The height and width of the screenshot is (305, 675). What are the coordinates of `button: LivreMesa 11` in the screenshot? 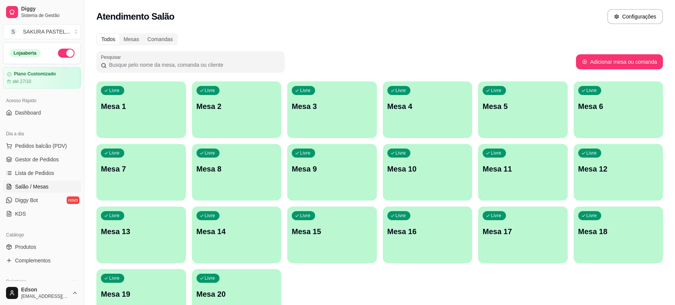 It's located at (523, 172).